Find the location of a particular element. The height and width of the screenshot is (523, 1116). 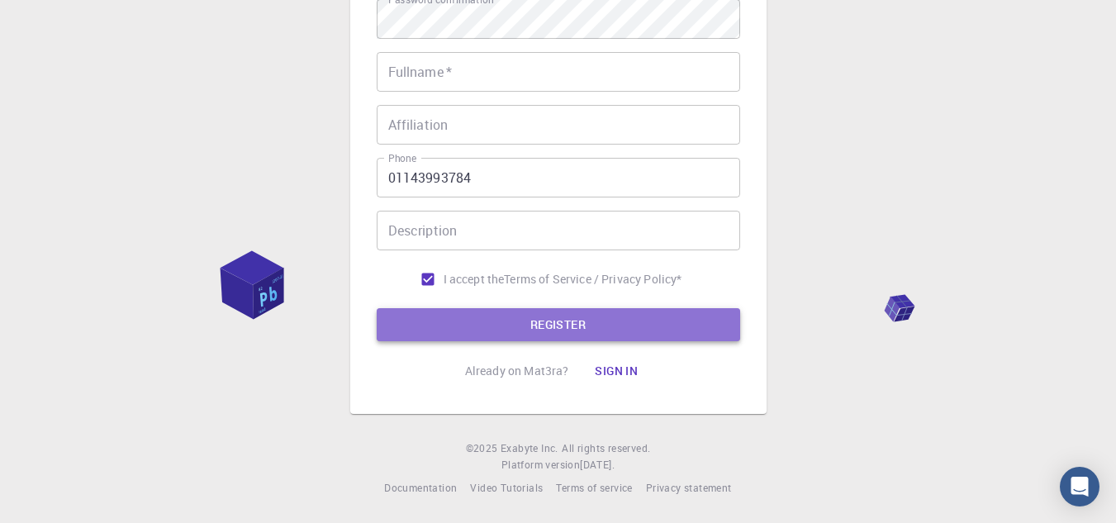

span: I accept the is located at coordinates (474, 279).